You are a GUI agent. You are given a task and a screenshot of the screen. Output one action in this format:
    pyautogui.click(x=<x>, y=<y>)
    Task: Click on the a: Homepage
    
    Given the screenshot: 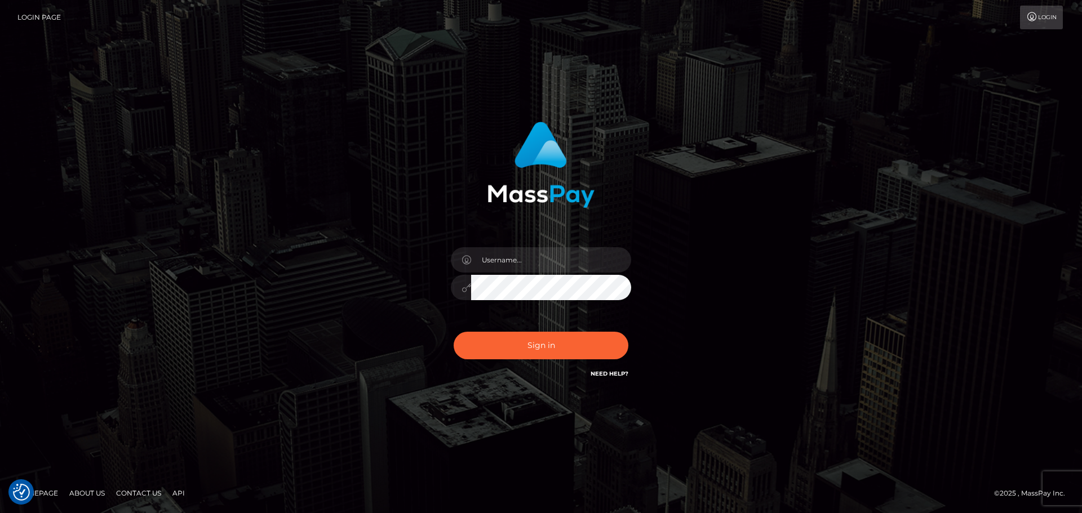 What is the action you would take?
    pyautogui.click(x=37, y=493)
    